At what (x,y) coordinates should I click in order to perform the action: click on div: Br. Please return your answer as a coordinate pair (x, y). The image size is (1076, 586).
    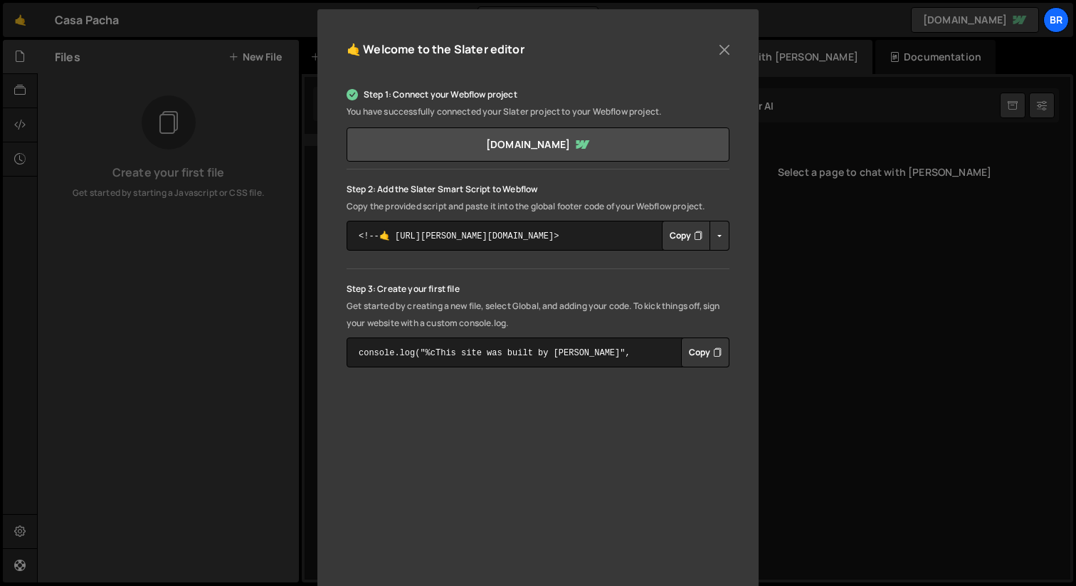
    Looking at the image, I should click on (1056, 20).